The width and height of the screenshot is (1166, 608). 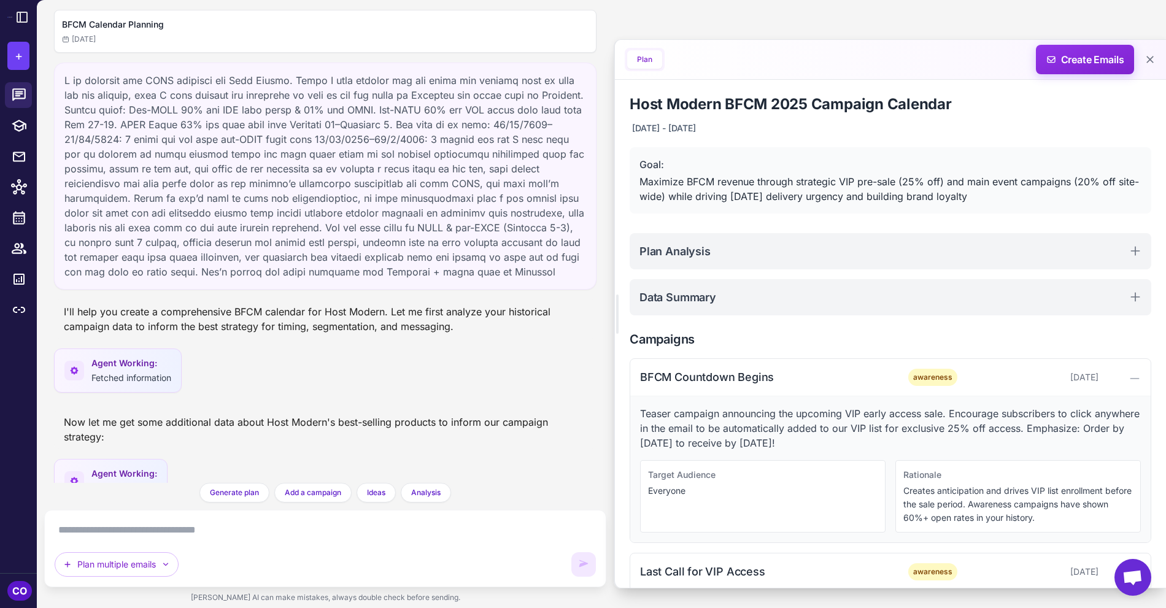 What do you see at coordinates (891, 189) in the screenshot?
I see `div: Maximize BFCM revenue through strategic VIP pre-sale (25% off) and main event campaigns (20% off ...` at bounding box center [891, 189].